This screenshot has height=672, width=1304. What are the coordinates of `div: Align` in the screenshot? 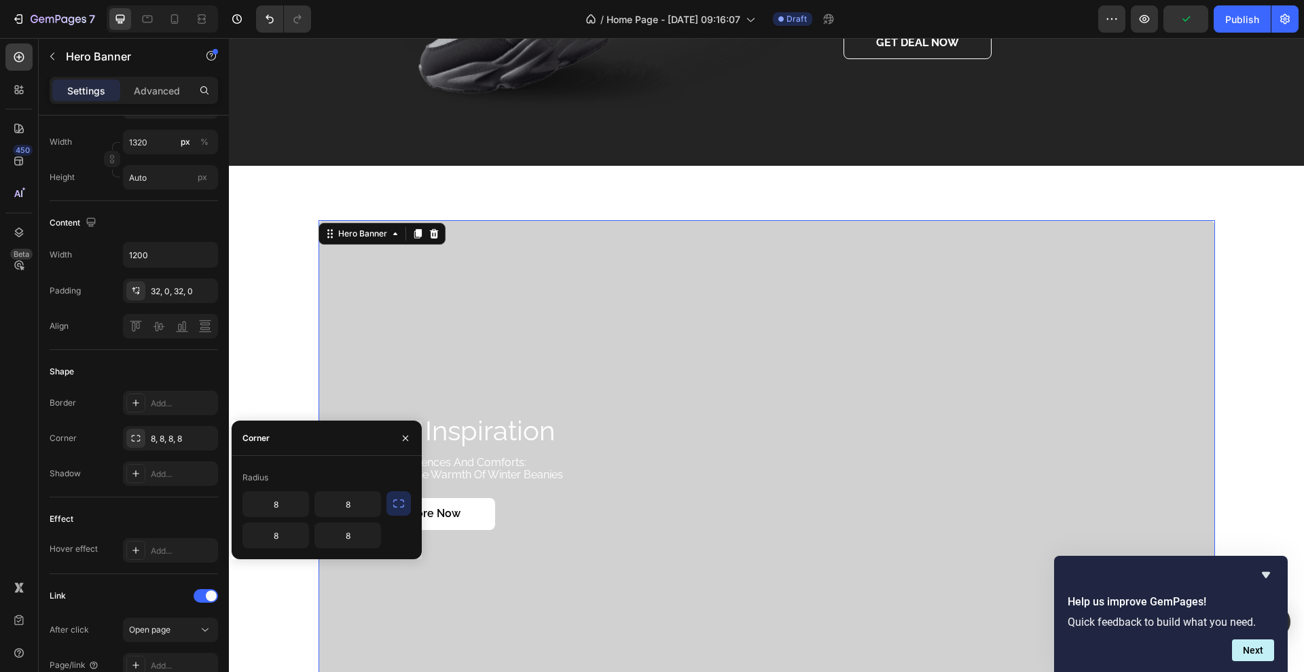 It's located at (59, 326).